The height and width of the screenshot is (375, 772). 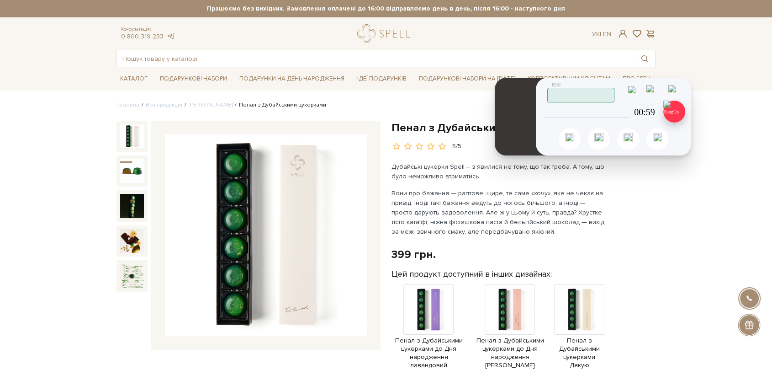 I want to click on a: Подарункові набори, so click(x=193, y=79).